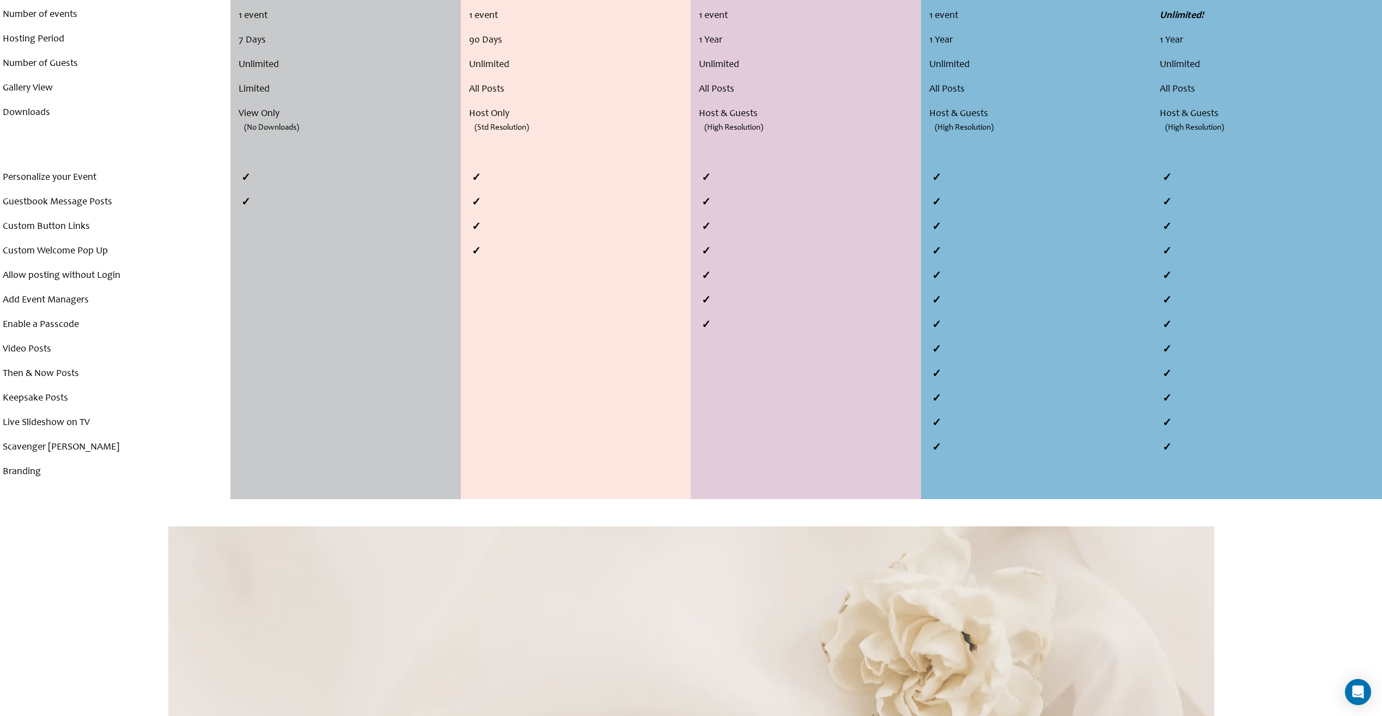  What do you see at coordinates (115, 276) in the screenshot?
I see `li: Allow posting without Login` at bounding box center [115, 276].